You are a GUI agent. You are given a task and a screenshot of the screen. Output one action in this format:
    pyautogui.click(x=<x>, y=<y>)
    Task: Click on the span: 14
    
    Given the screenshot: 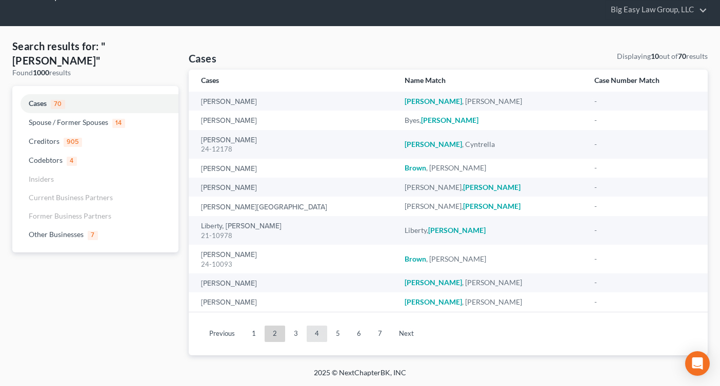 What is the action you would take?
    pyautogui.click(x=118, y=124)
    